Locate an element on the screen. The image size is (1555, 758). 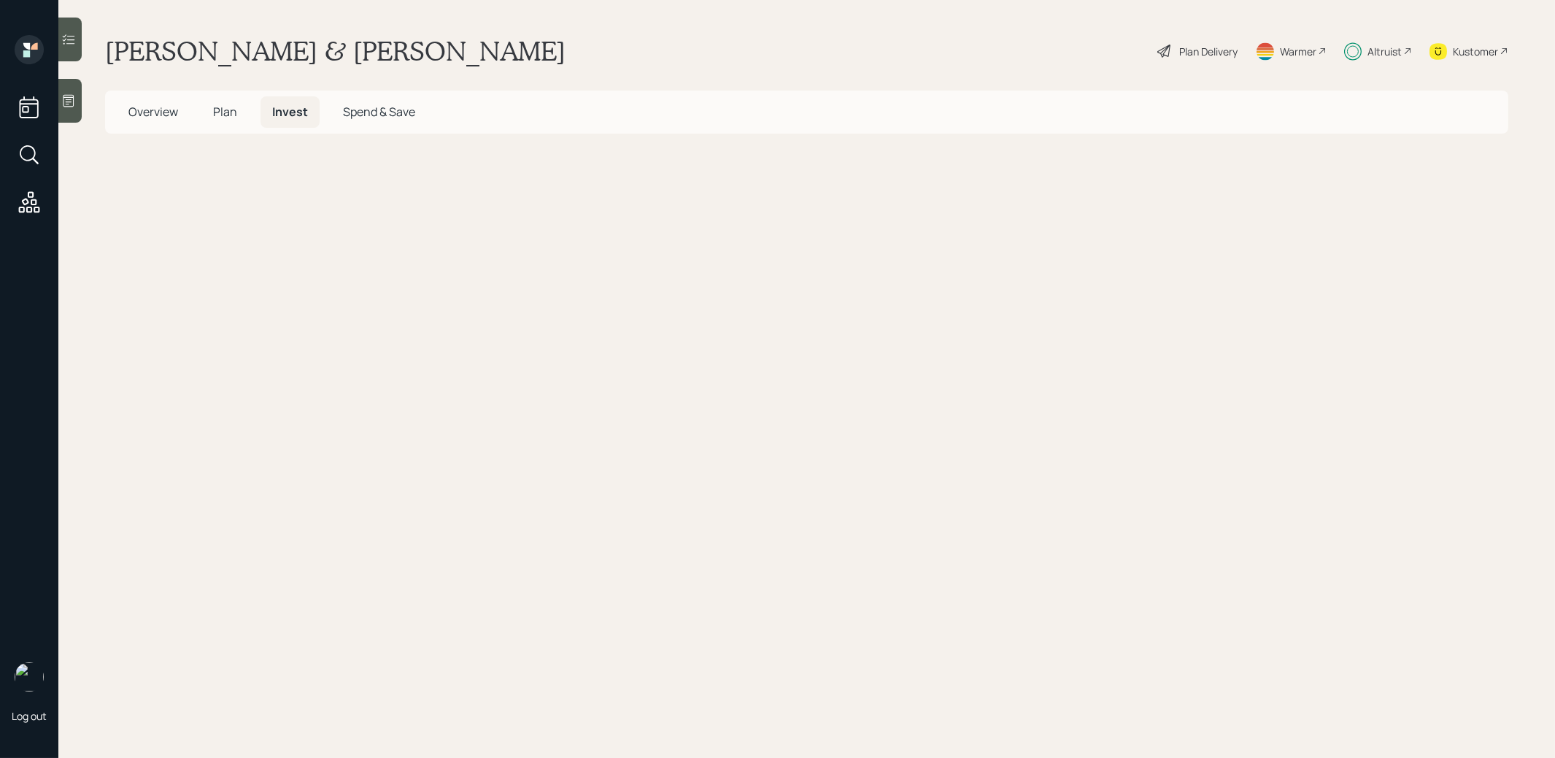
span: Invest is located at coordinates (290, 112).